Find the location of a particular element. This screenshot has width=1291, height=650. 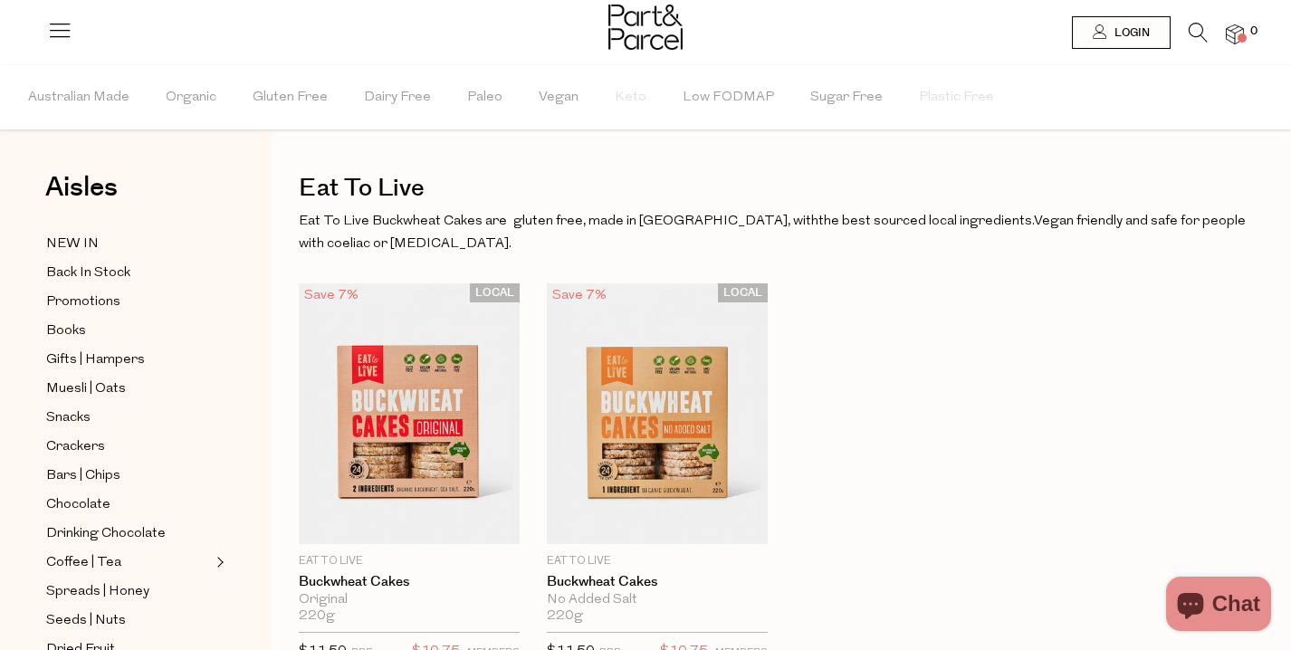

span: Spreads | Honey is located at coordinates (98, 592).